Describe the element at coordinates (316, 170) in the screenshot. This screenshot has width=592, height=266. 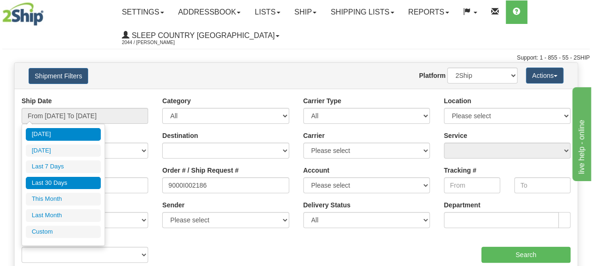
I see `label: Account` at that location.